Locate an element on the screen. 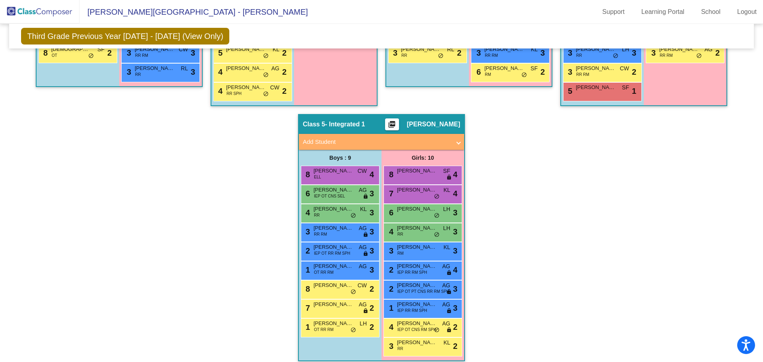  a: Learning Portal is located at coordinates (663, 12).